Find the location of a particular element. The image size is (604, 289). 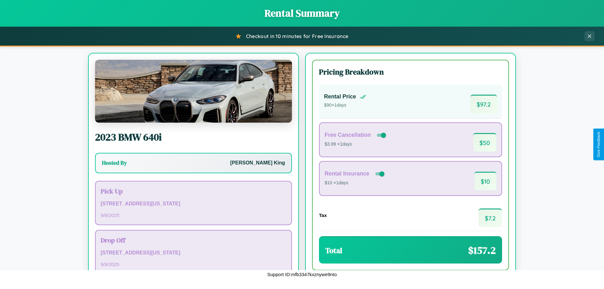

div: Give Feedback is located at coordinates (599, 144).